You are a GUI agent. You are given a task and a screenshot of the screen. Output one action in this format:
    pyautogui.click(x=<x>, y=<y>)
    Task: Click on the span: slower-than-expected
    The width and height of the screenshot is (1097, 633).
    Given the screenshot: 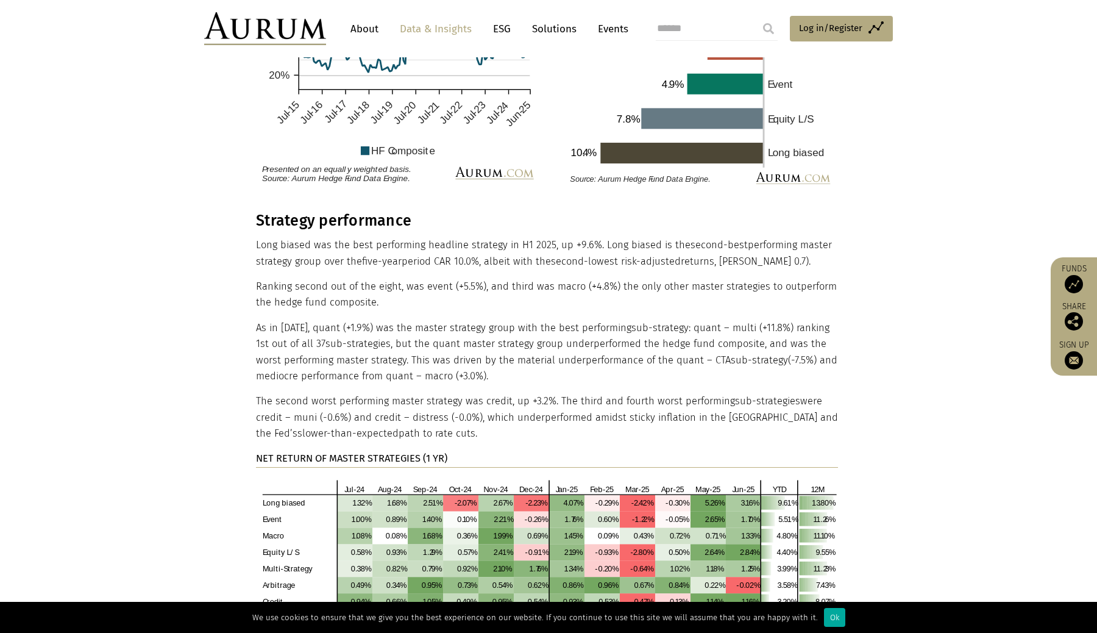 What is the action you would take?
    pyautogui.click(x=348, y=433)
    